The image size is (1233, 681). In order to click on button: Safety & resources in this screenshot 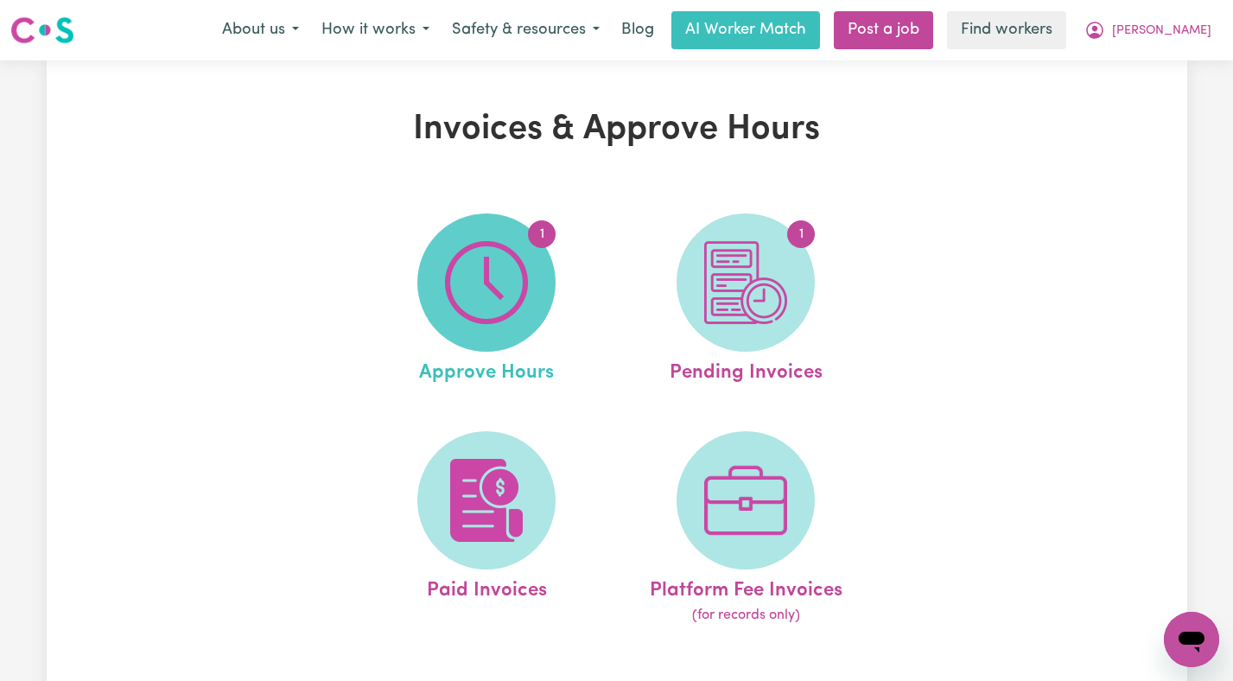, I will do `click(526, 30)`.